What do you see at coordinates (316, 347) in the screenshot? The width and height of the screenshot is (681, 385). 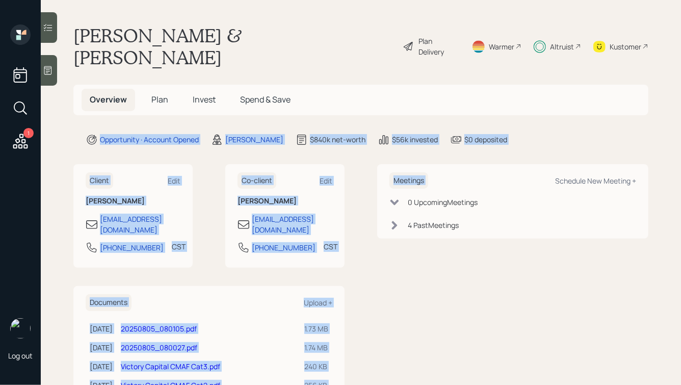 I see `div: 1.74 MB` at bounding box center [316, 347].